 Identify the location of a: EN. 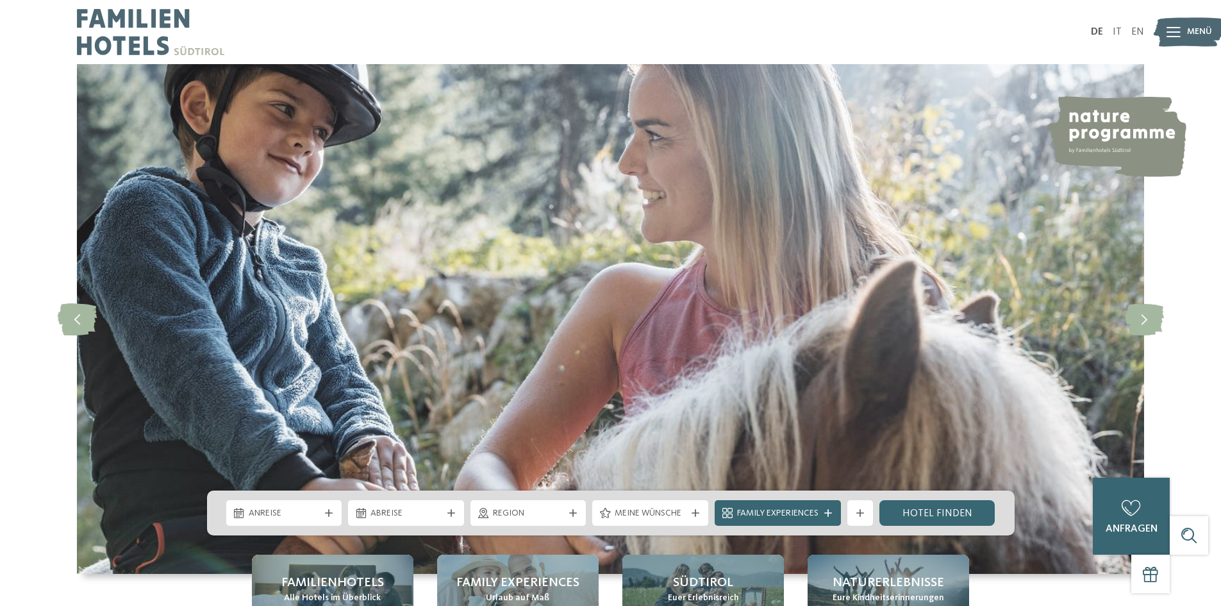
(1138, 32).